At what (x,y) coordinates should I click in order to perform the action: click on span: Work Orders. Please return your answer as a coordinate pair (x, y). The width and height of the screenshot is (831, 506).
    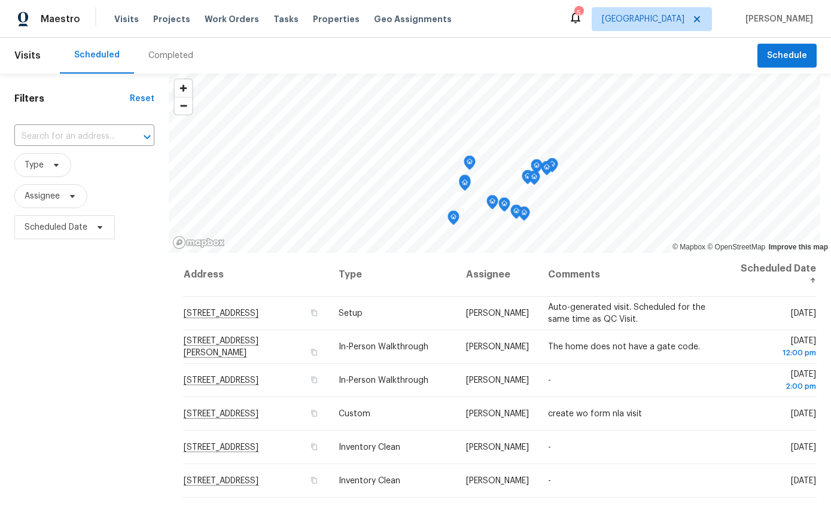
    Looking at the image, I should click on (232, 19).